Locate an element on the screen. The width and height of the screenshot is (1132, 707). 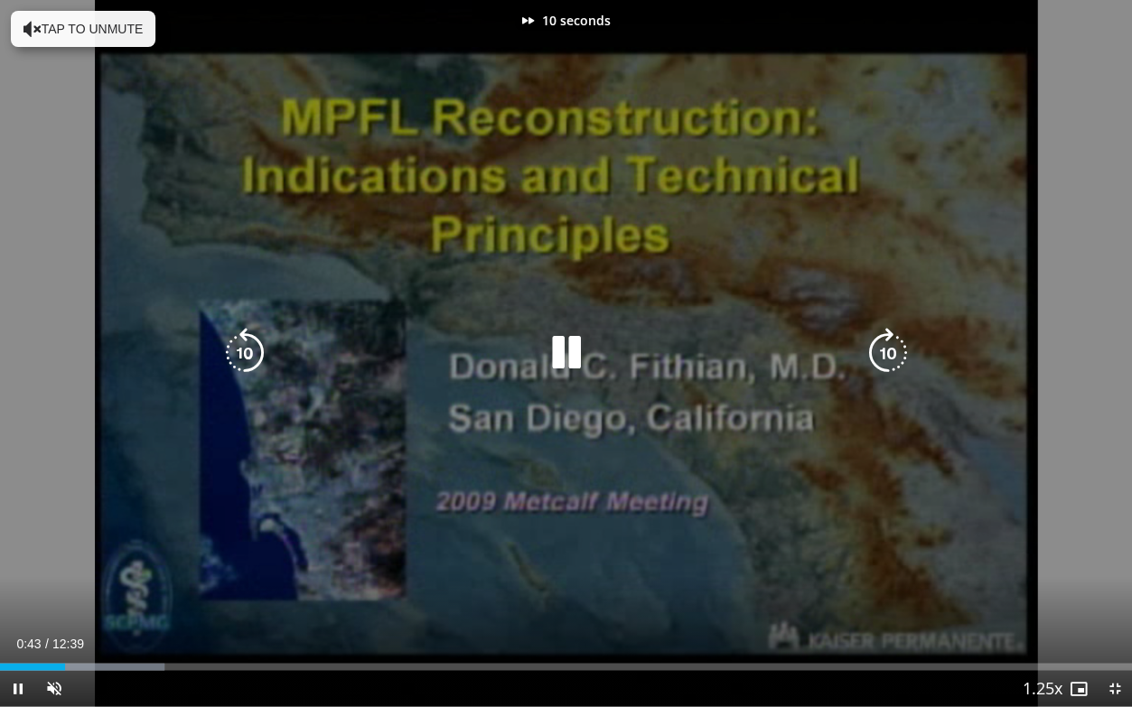
button: Enable picture-in-picture mode is located at coordinates (1078, 688).